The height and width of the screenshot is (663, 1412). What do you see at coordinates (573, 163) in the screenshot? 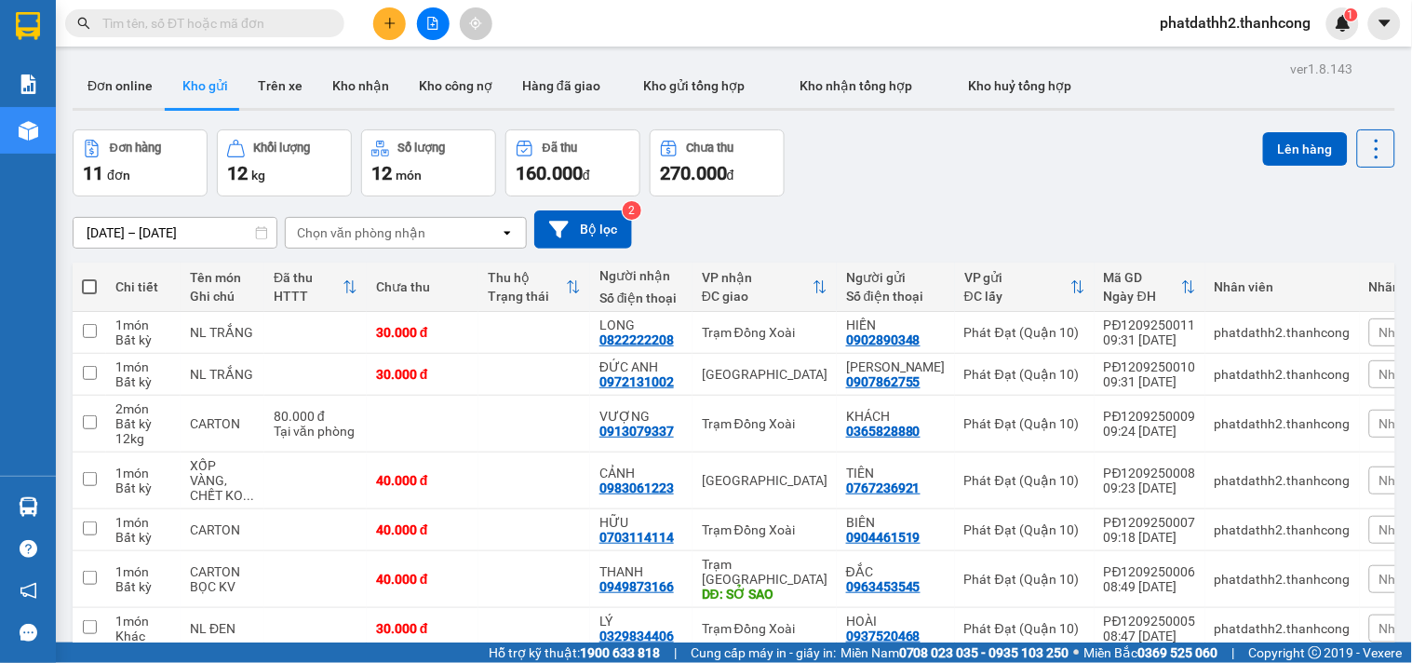
I see `button: Đã thu160.000đ` at bounding box center [573, 163].